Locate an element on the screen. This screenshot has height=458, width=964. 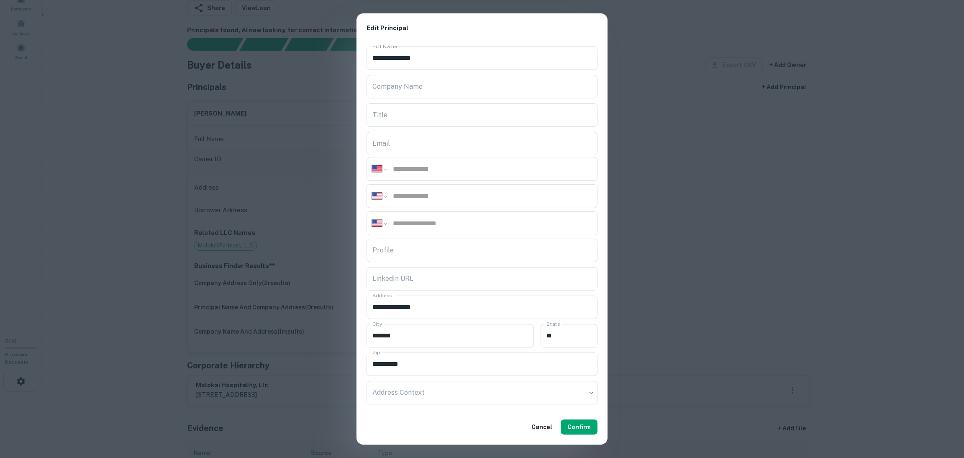
label: Full Name is located at coordinates (385, 46).